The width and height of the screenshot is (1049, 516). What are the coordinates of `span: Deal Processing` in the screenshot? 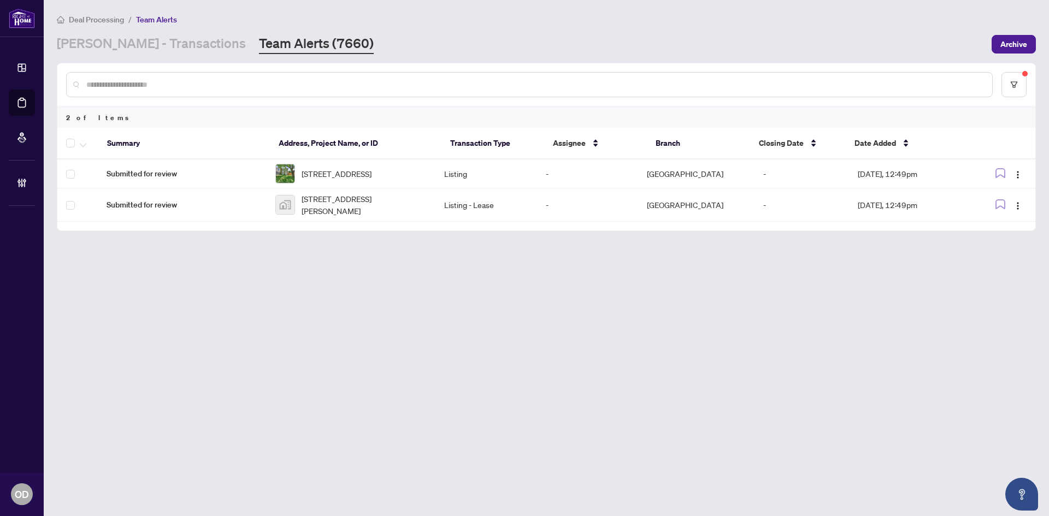 It's located at (96, 20).